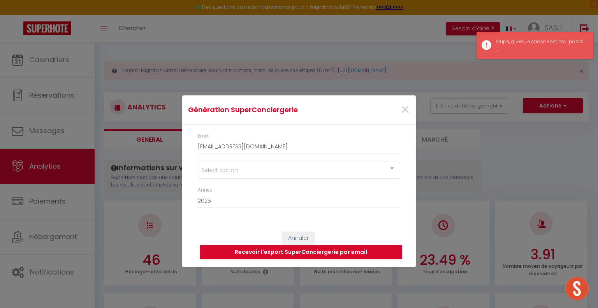 This screenshot has width=598, height=308. Describe the element at coordinates (219, 170) in the screenshot. I see `span: Select option` at that location.